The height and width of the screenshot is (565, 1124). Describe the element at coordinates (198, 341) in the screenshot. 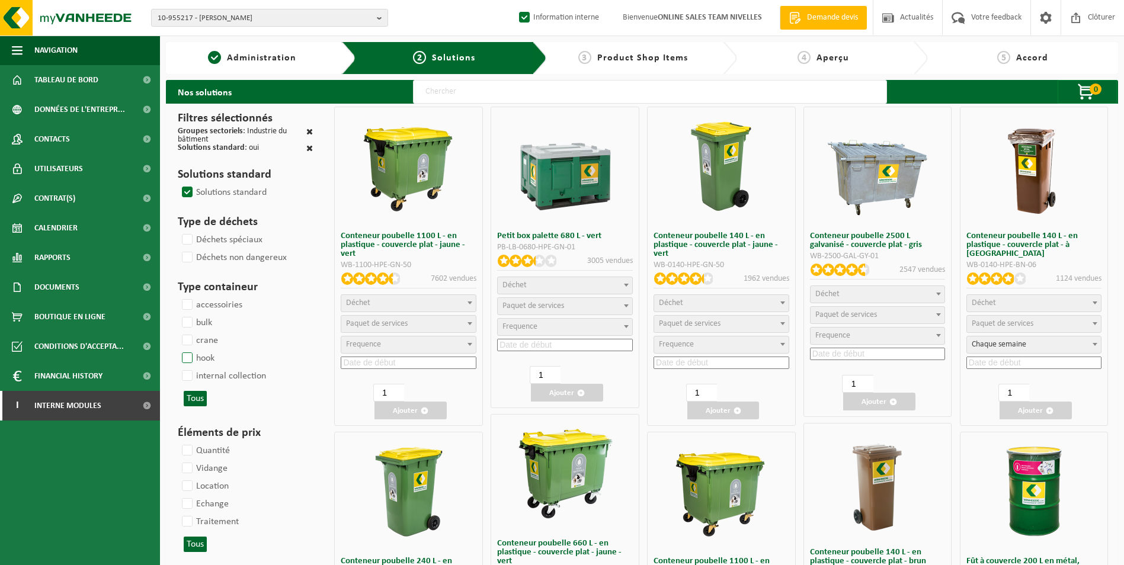

I see `label: crane` at that location.